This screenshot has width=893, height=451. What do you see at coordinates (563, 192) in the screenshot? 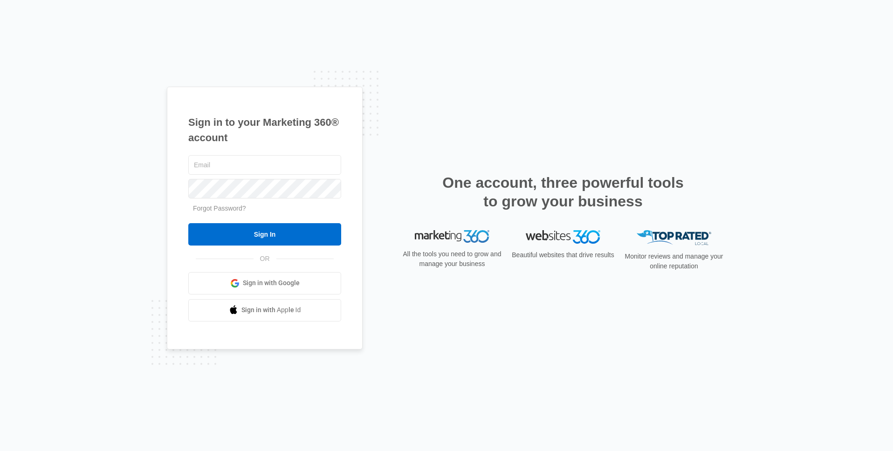
I see `h2: One account, three powerful tools to grow your business` at bounding box center [563, 192].